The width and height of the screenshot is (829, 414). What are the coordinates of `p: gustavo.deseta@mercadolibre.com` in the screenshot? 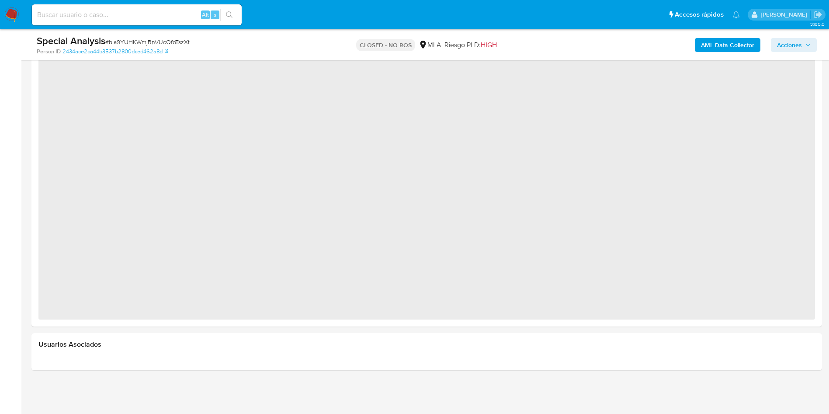 It's located at (785, 14).